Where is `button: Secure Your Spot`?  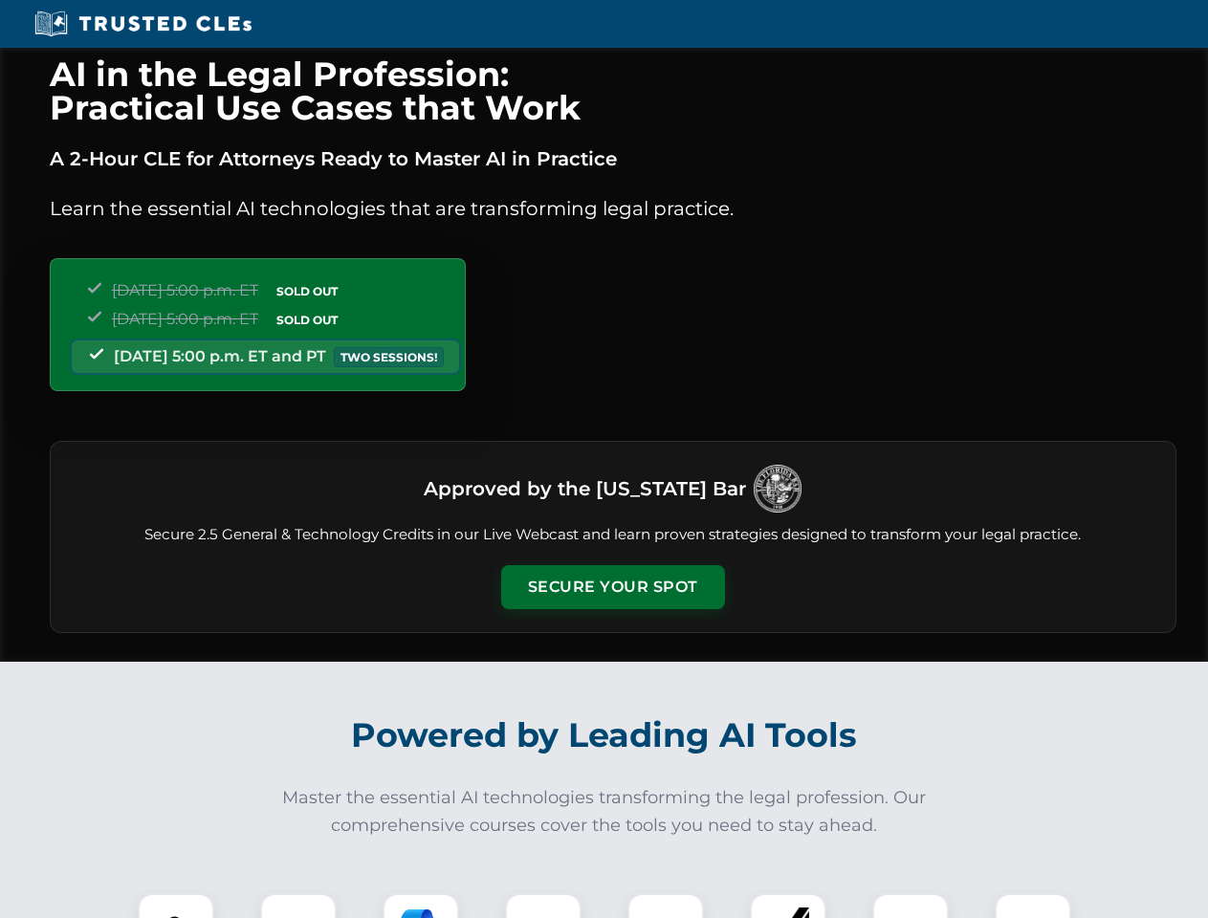
button: Secure Your Spot is located at coordinates (613, 587).